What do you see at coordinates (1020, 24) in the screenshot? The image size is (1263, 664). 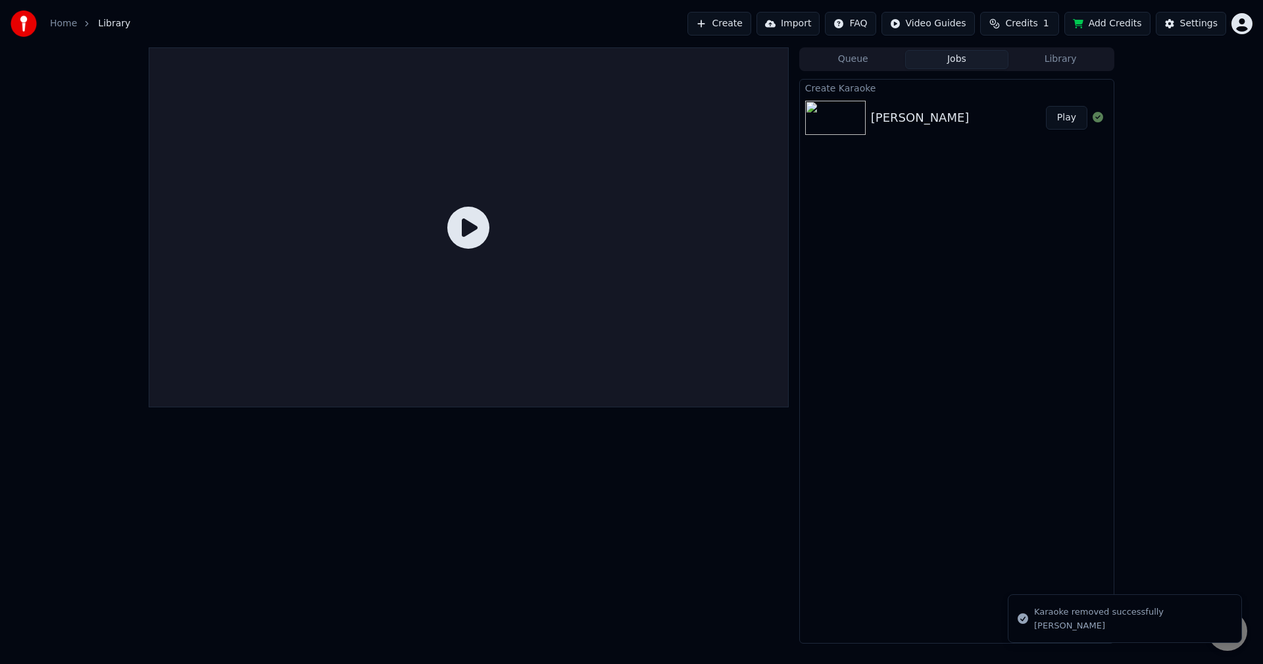 I see `button: Credits1` at bounding box center [1020, 24].